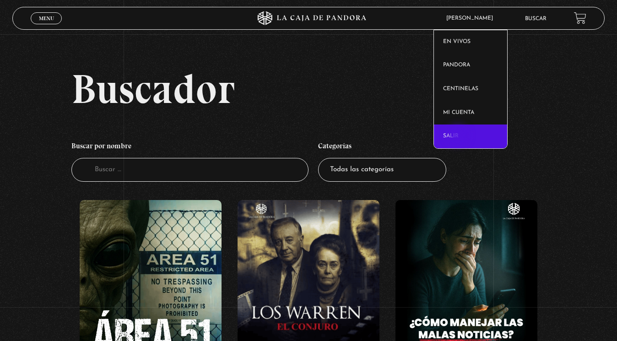 The width and height of the screenshot is (617, 341). I want to click on a: Mi cuenta, so click(471, 113).